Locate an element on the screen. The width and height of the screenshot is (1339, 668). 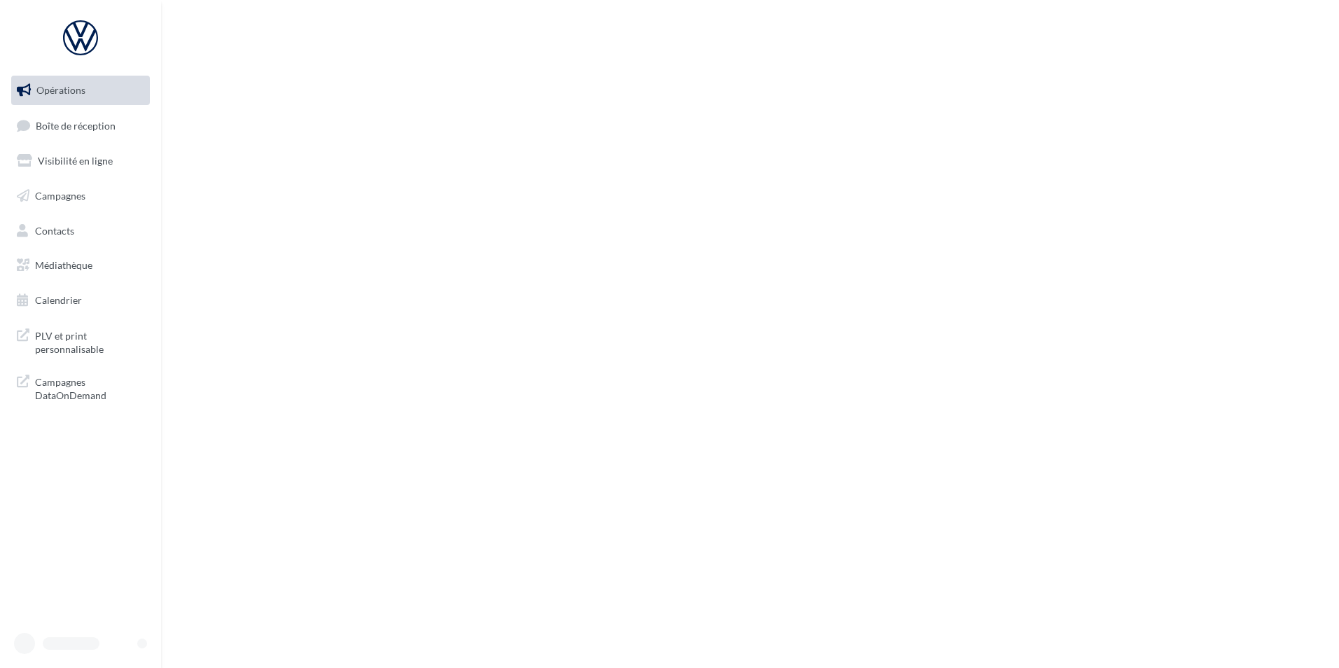
span: Campagnes is located at coordinates (60, 195).